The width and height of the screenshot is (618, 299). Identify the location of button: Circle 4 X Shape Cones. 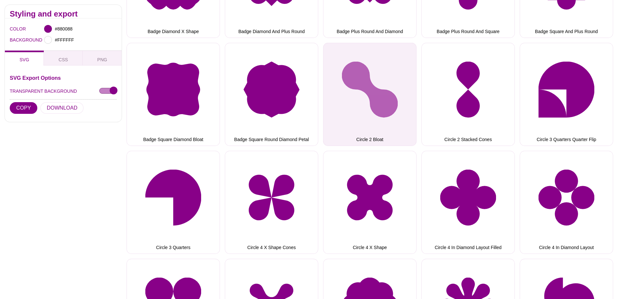
(271, 202).